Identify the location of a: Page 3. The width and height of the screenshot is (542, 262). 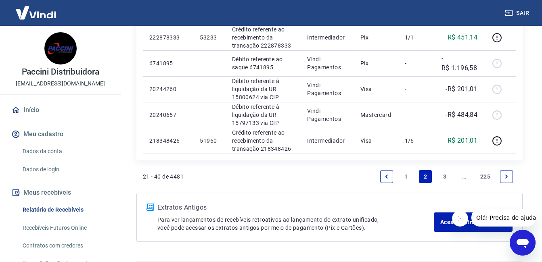
(445, 177).